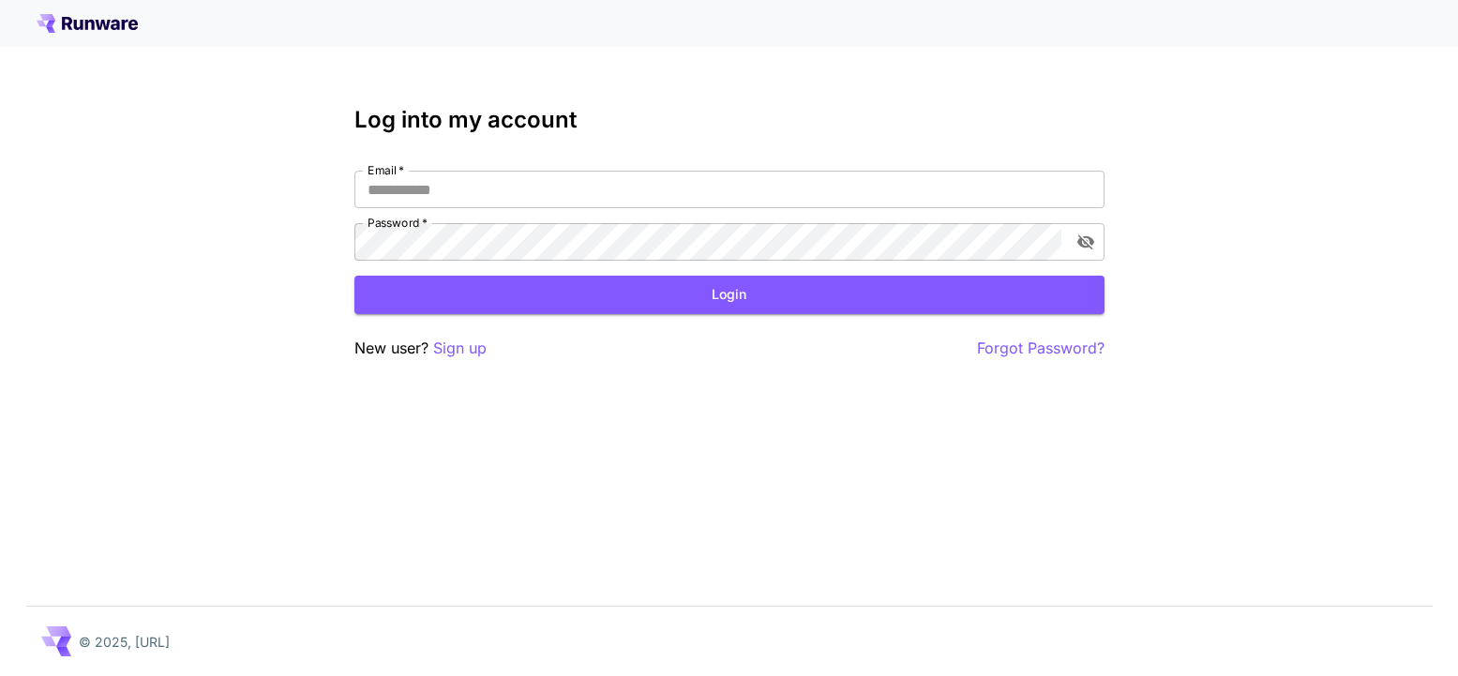 This screenshot has width=1458, height=676. I want to click on button: Forgot Password?, so click(1040, 348).